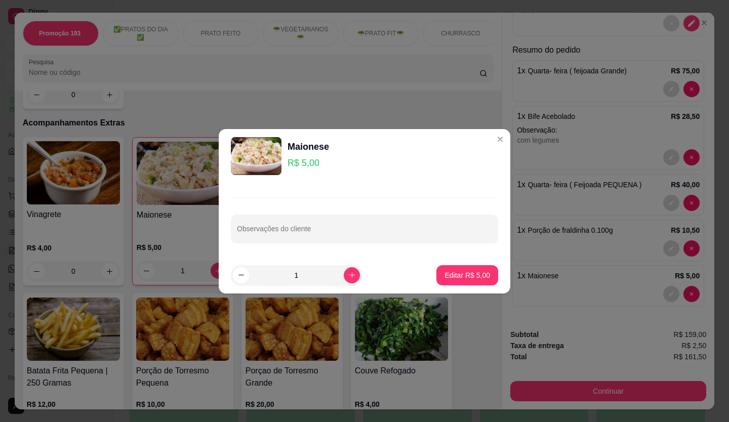  I want to click on button: increase-product-quantity, so click(352, 275).